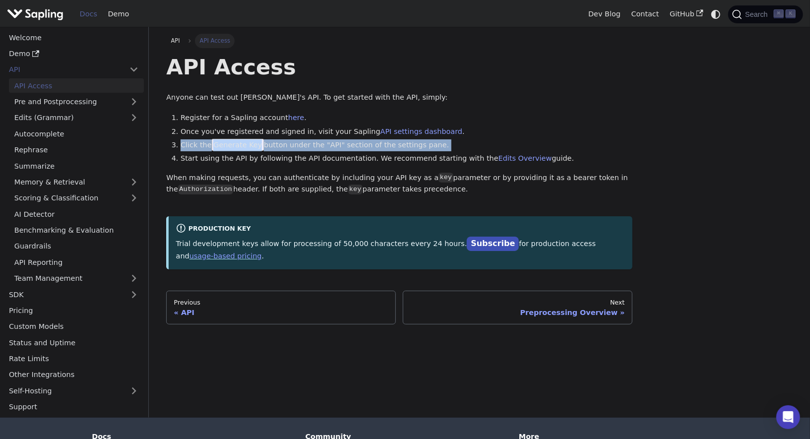 This screenshot has width=810, height=439. Describe the element at coordinates (76, 166) in the screenshot. I see `a: Summarize` at that location.